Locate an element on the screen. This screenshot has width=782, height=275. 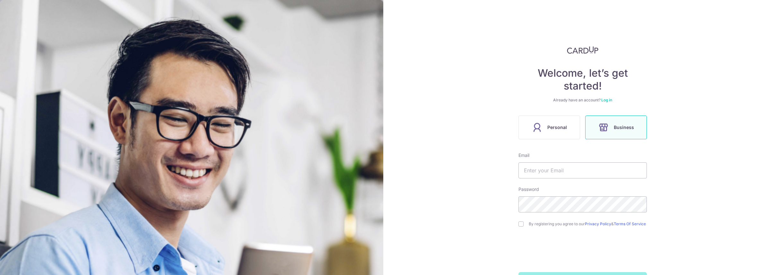
span: Personal is located at coordinates (557, 127).